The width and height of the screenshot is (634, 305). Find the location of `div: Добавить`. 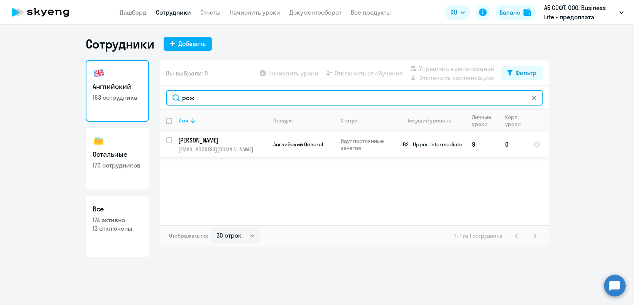

div: Добавить is located at coordinates (192, 44).